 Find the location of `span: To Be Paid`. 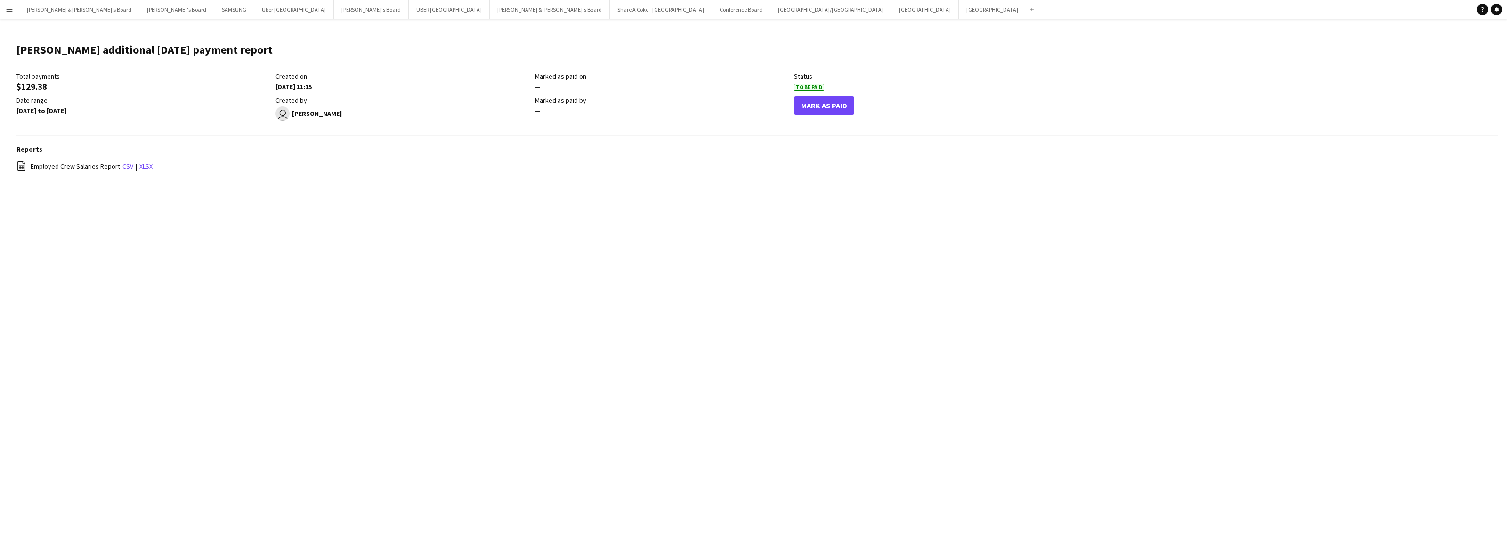

span: To Be Paid is located at coordinates (809, 87).